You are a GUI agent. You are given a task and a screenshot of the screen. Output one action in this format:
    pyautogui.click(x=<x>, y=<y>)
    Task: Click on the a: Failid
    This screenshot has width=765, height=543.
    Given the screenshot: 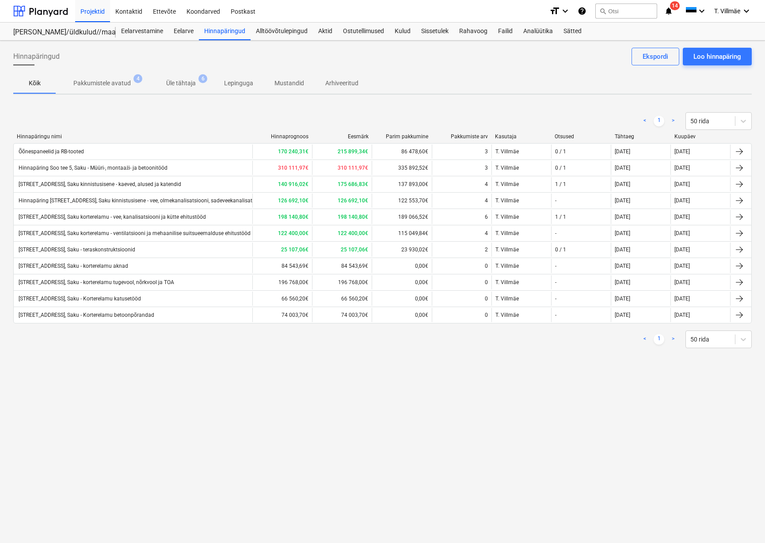 What is the action you would take?
    pyautogui.click(x=505, y=31)
    